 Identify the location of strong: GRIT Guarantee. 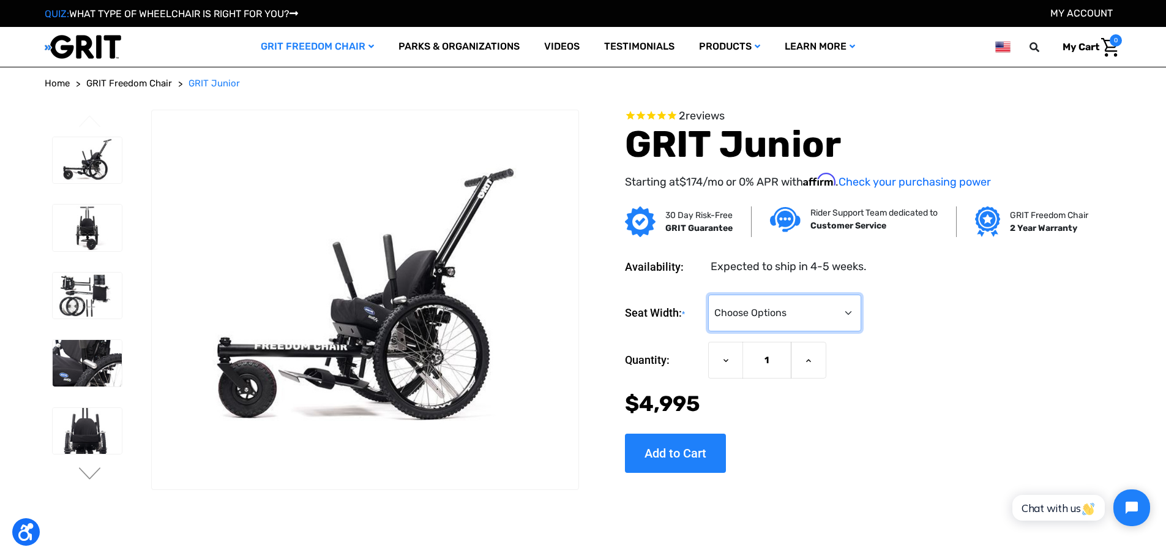
(699, 228).